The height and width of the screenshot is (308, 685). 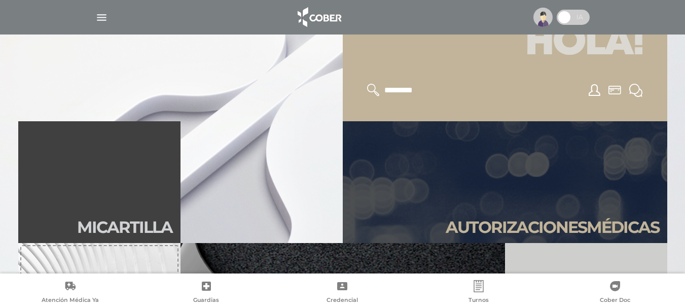 What do you see at coordinates (615, 300) in the screenshot?
I see `span: Cober Doc` at bounding box center [615, 300].